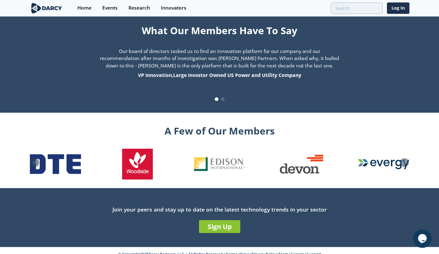 This screenshot has width=439, height=254. Describe the element at coordinates (55, 164) in the screenshot. I see `div: 13 / 26` at that location.